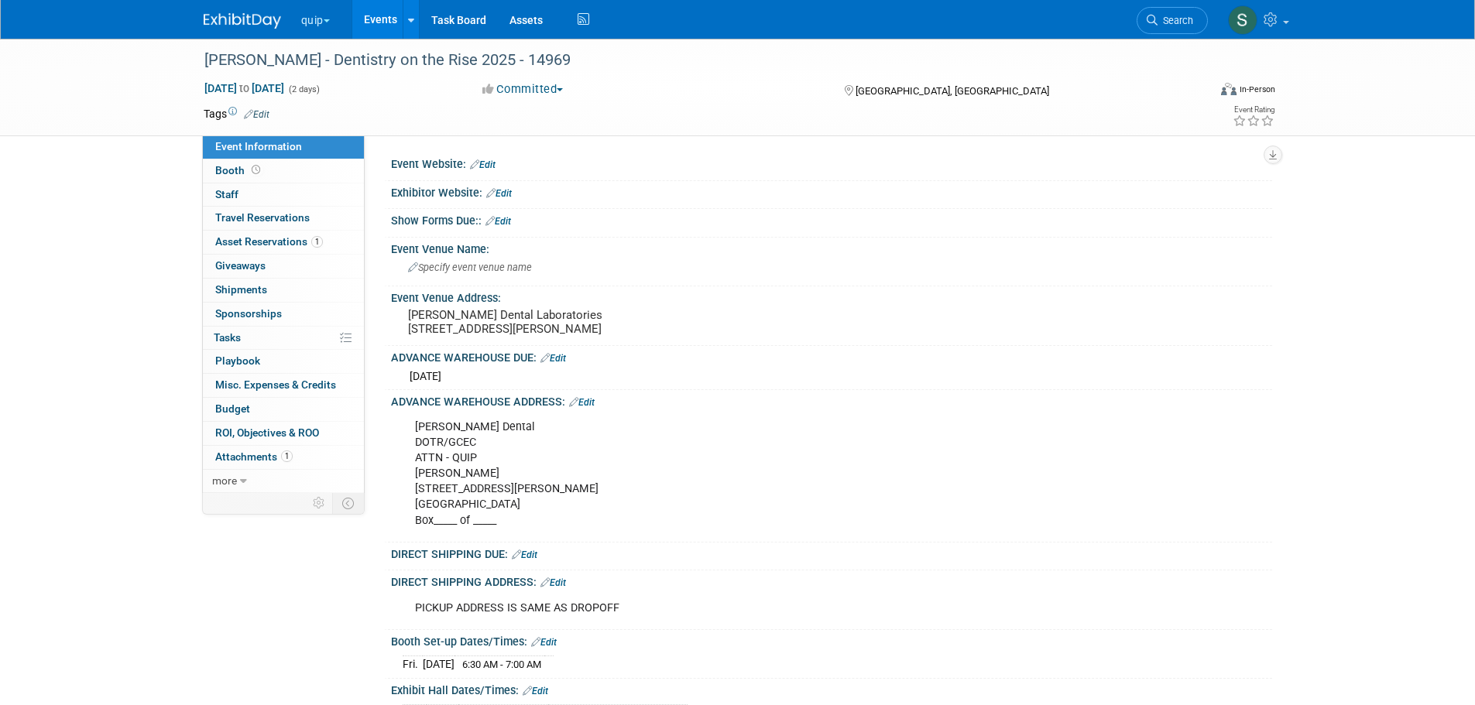 Image resolution: width=1475 pixels, height=705 pixels. What do you see at coordinates (831, 247) in the screenshot?
I see `div: Event Venue Name:` at bounding box center [831, 247].